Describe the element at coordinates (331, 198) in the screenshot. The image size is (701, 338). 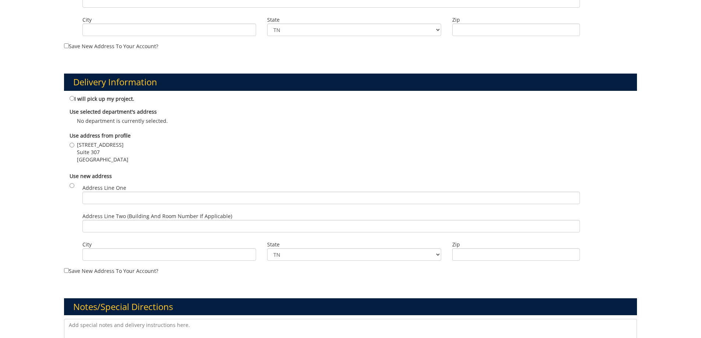
I see `input: Address Line One` at that location.